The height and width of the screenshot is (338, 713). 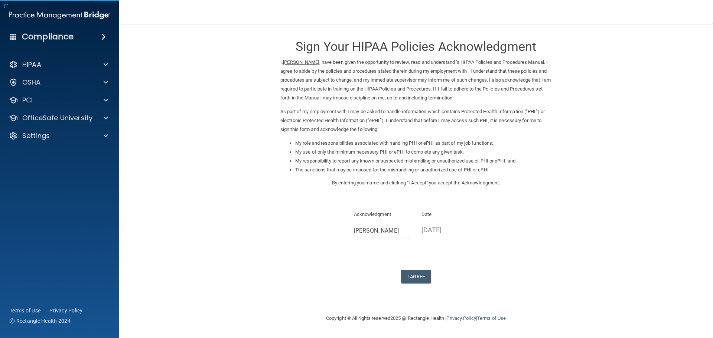 What do you see at coordinates (416, 46) in the screenshot?
I see `h3: Sign Your HIPAA Policies Acknowledgment` at bounding box center [416, 46].